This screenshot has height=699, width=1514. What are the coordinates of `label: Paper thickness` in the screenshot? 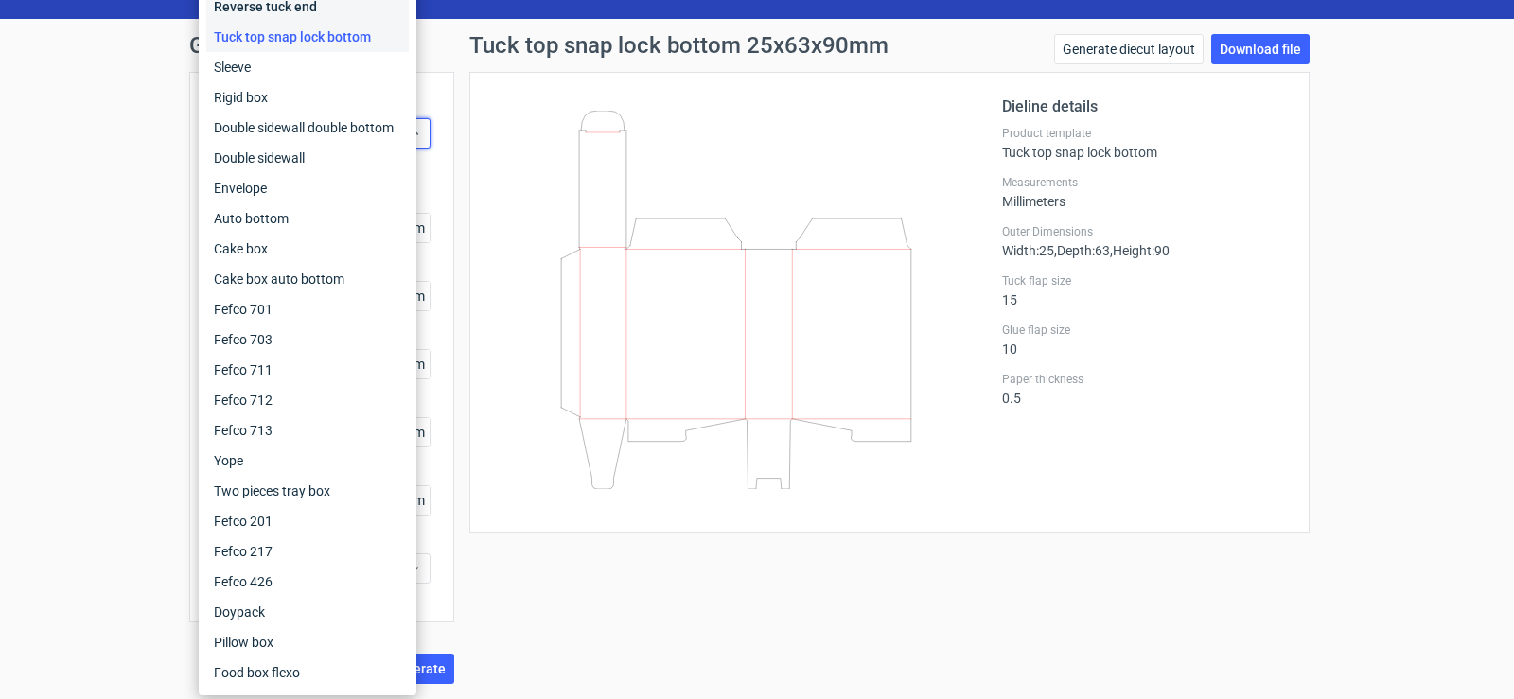 It's located at (1144, 379).